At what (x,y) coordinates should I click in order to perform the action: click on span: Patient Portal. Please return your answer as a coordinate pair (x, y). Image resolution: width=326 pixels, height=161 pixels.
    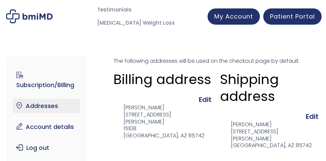
    Looking at the image, I should click on (292, 16).